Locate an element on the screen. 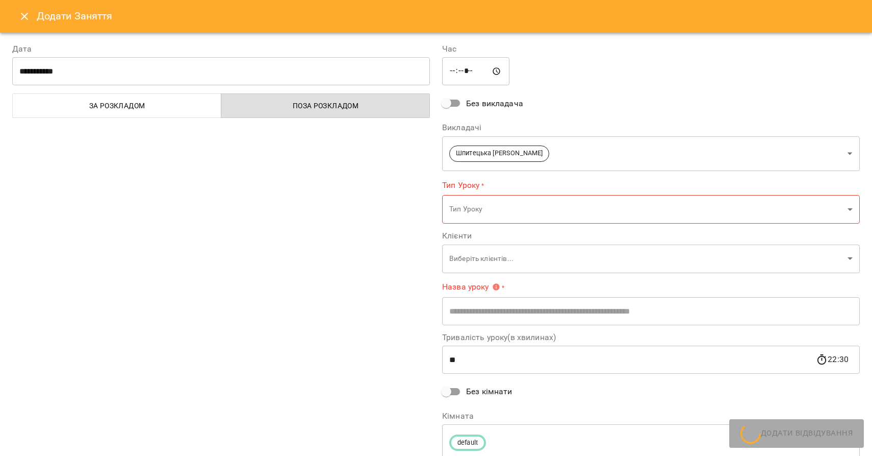 Image resolution: width=872 pixels, height=456 pixels. label: Клієнти is located at coordinates (651, 236).